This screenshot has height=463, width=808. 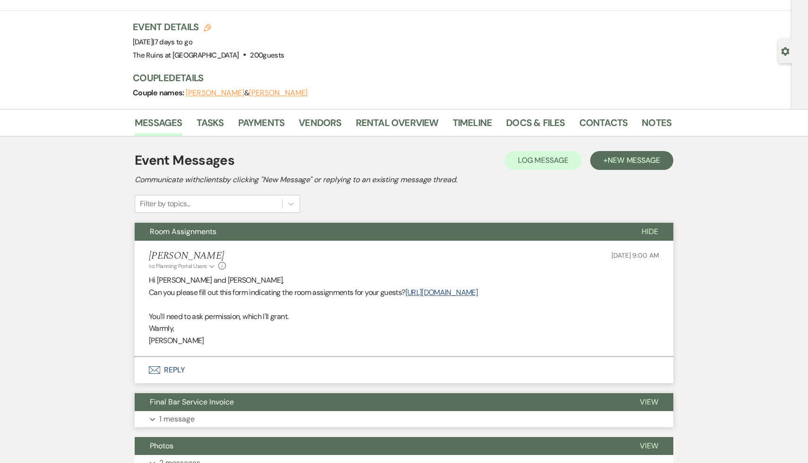 What do you see at coordinates (472, 126) in the screenshot?
I see `a: Timeline` at bounding box center [472, 126].